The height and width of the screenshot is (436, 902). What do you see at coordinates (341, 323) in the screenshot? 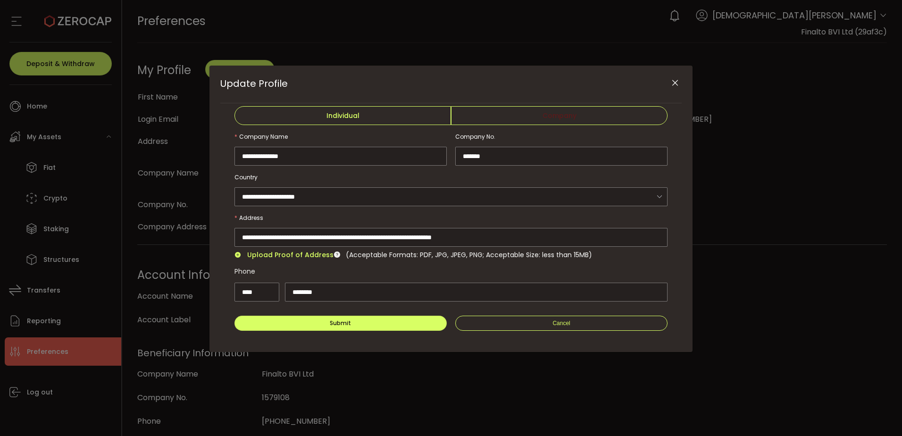
I see `button: Submit` at bounding box center [341, 323].